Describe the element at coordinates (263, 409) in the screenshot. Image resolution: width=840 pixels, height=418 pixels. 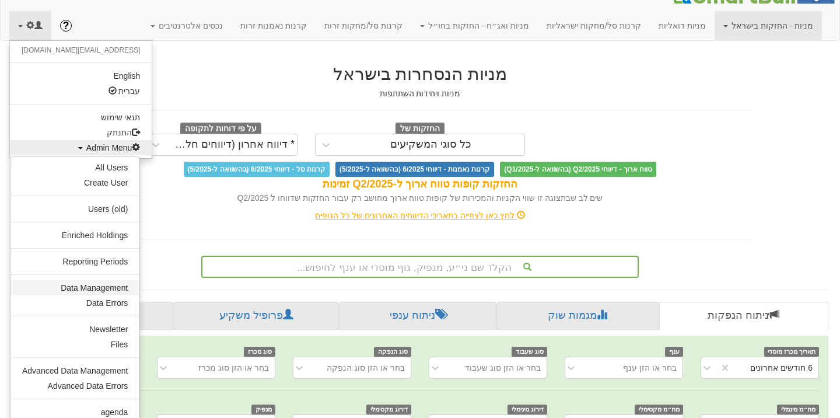
I see `span: מנפיק` at that location.